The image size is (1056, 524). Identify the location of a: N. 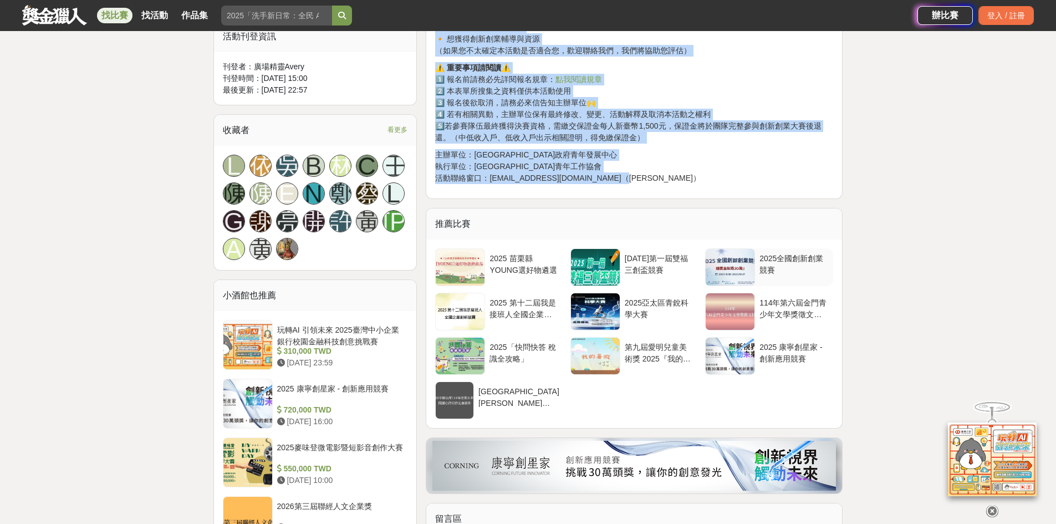
(314, 193).